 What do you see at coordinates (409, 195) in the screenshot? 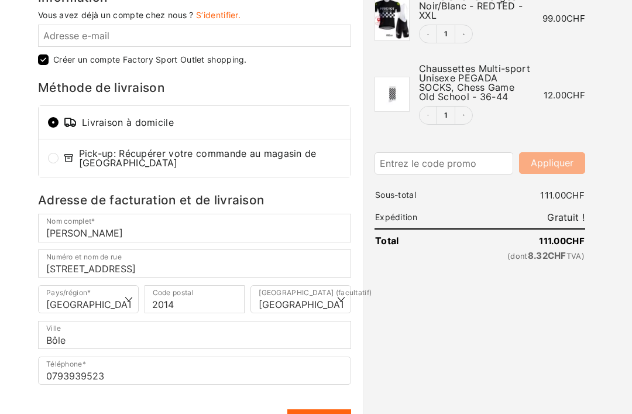
I see `th: Sous-total` at bounding box center [409, 195].